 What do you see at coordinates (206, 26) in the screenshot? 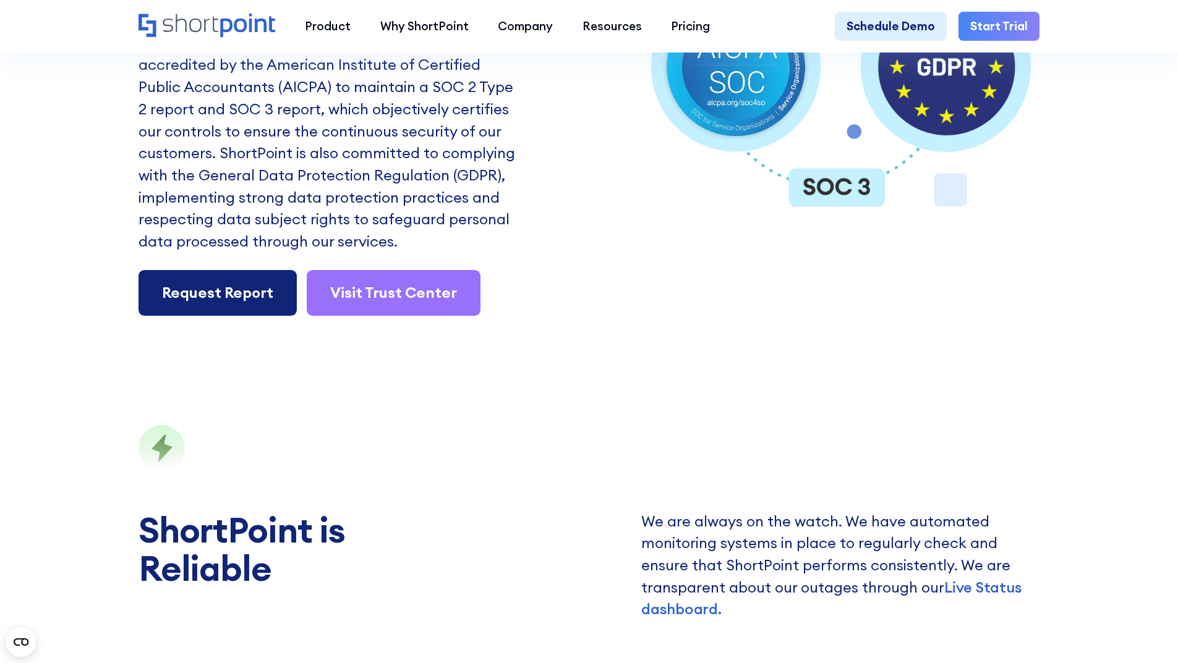
I see `a: Home` at bounding box center [206, 26].